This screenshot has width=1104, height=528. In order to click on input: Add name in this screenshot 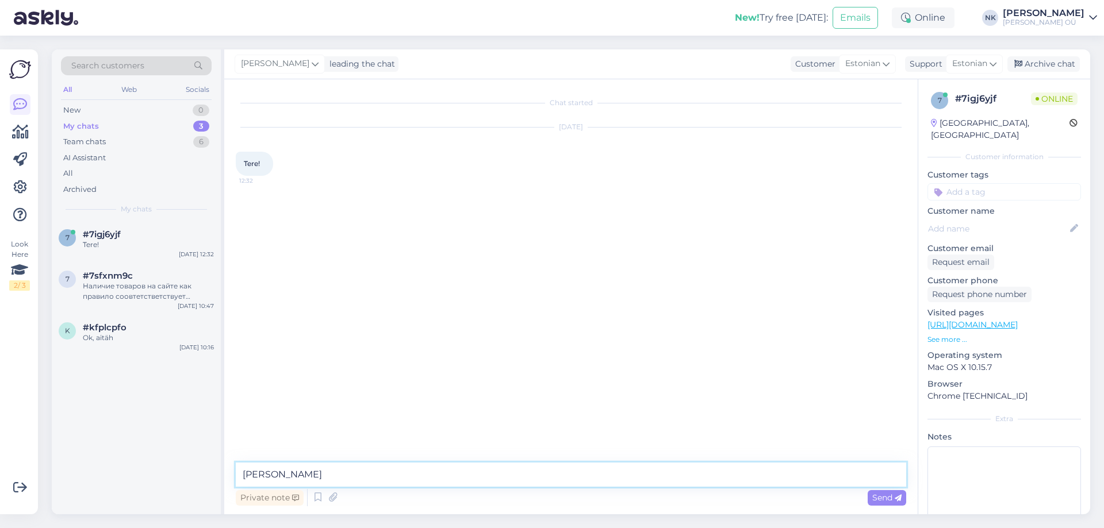, I will do `click(997, 229)`.